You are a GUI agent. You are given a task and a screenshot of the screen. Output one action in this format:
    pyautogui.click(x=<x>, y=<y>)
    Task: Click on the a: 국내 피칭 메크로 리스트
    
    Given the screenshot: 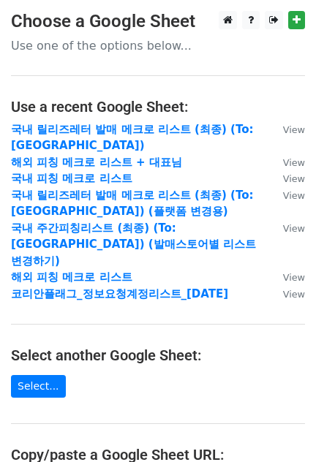 What is the action you would take?
    pyautogui.click(x=72, y=178)
    